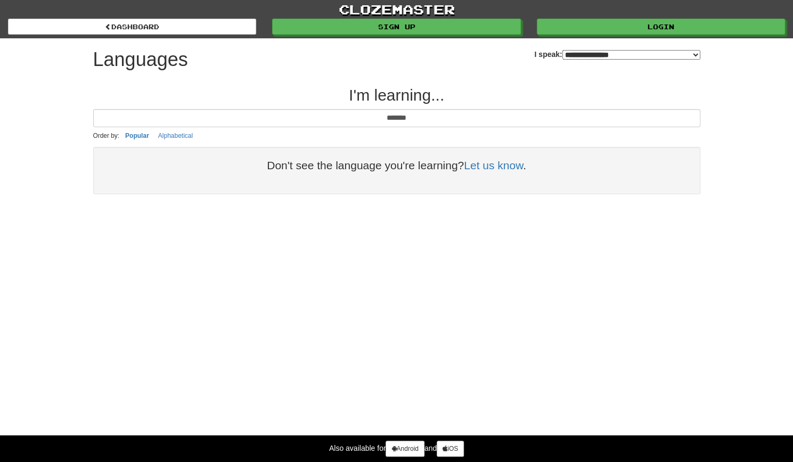 The height and width of the screenshot is (462, 793). What do you see at coordinates (397, 165) in the screenshot?
I see `div: Don't see the language you're learning? .` at bounding box center [397, 165].